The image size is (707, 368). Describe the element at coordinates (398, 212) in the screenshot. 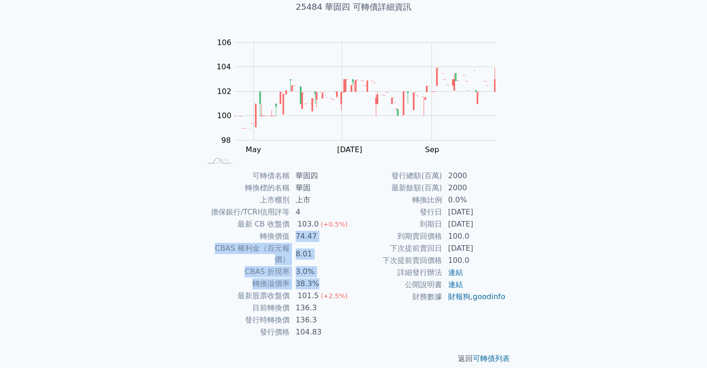

I see `td: 發行日` at that location.